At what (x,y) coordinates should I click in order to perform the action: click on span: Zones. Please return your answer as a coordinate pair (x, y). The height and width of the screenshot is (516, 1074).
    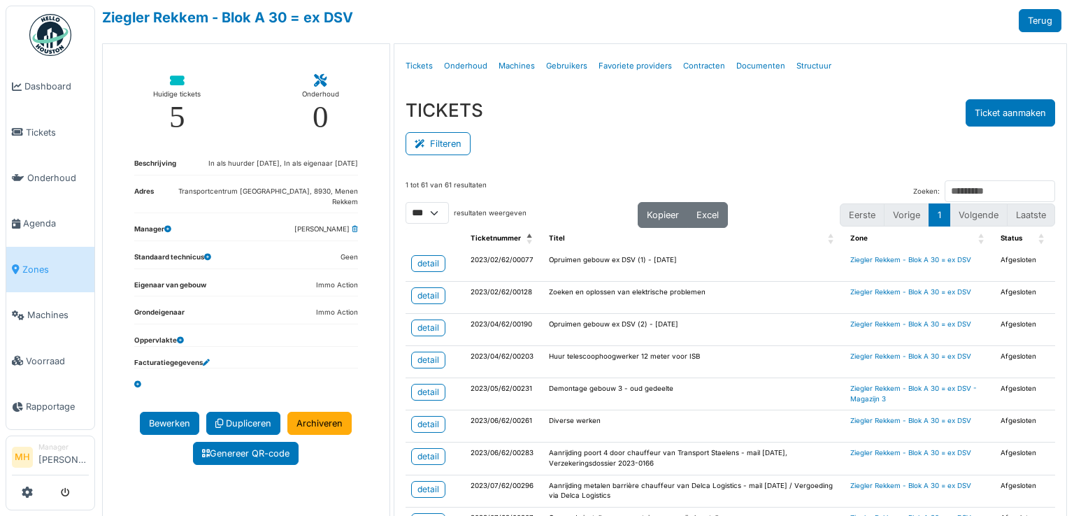
    Looking at the image, I should click on (55, 269).